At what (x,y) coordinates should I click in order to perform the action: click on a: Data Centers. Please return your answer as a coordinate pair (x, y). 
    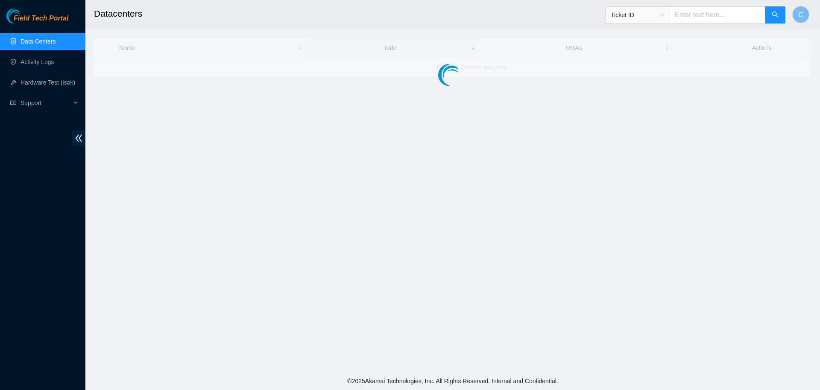
    Looking at the image, I should click on (38, 41).